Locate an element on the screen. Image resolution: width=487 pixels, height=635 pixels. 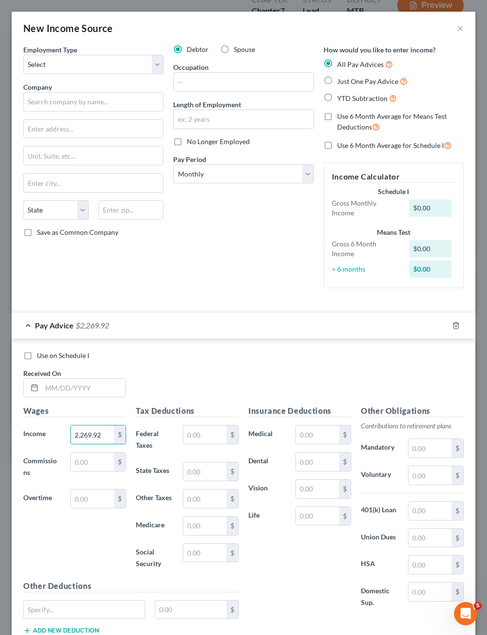
span: Employment Type is located at coordinates (50, 49).